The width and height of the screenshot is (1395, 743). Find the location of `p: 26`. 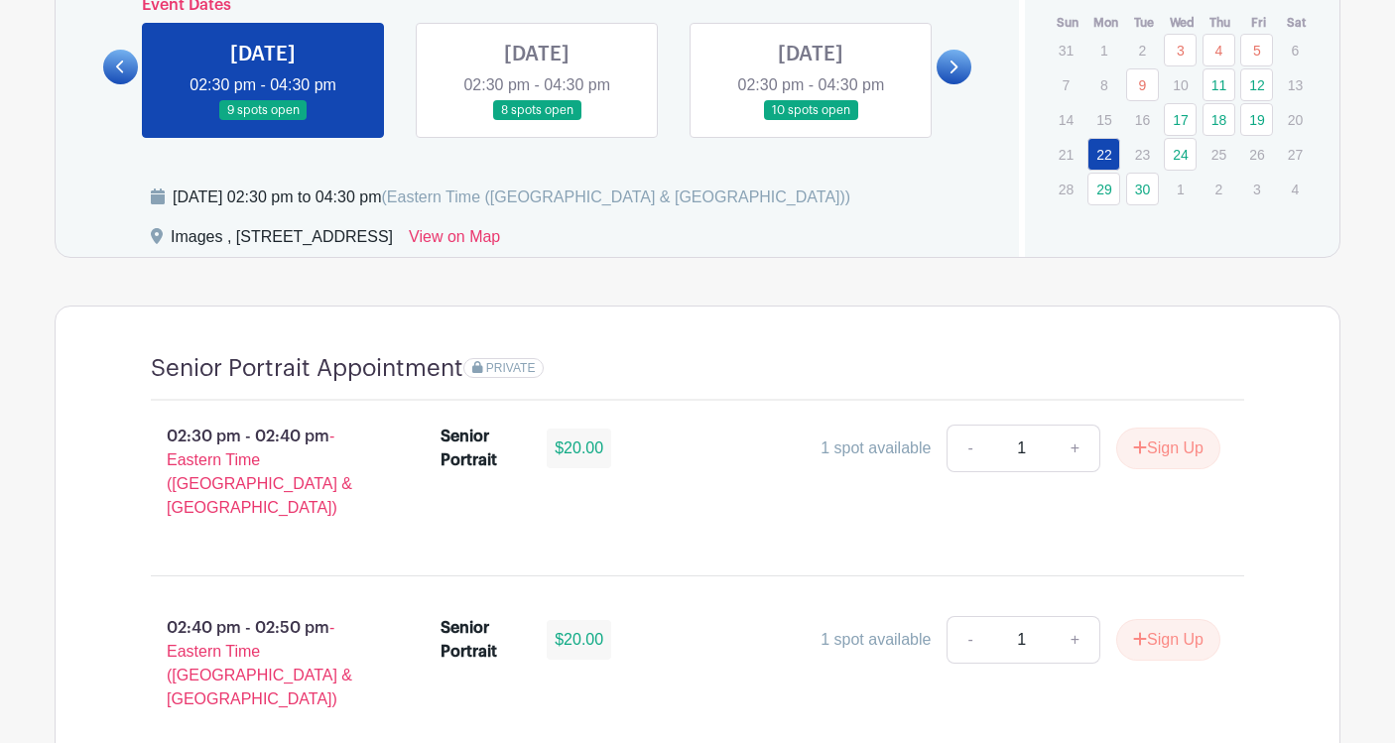

p: 26 is located at coordinates (1256, 154).